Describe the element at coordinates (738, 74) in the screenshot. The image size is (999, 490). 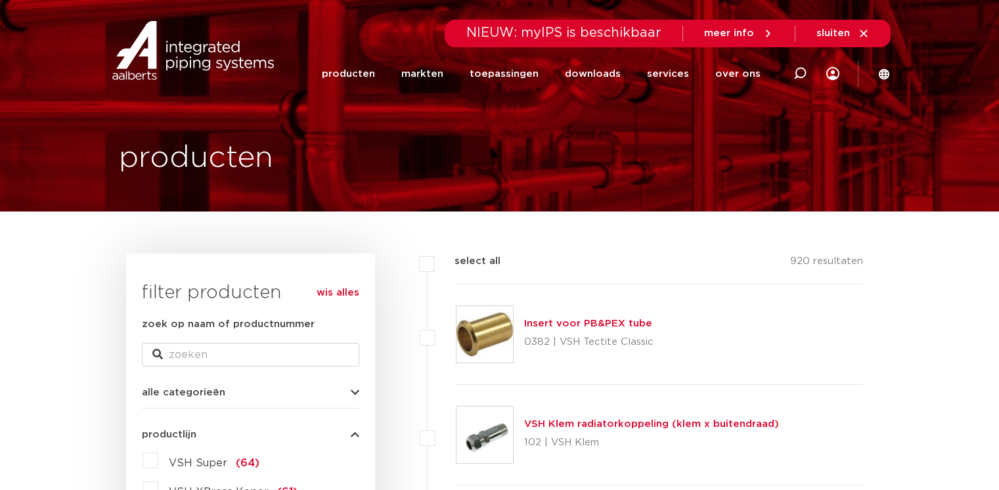
I see `a: over ons` at that location.